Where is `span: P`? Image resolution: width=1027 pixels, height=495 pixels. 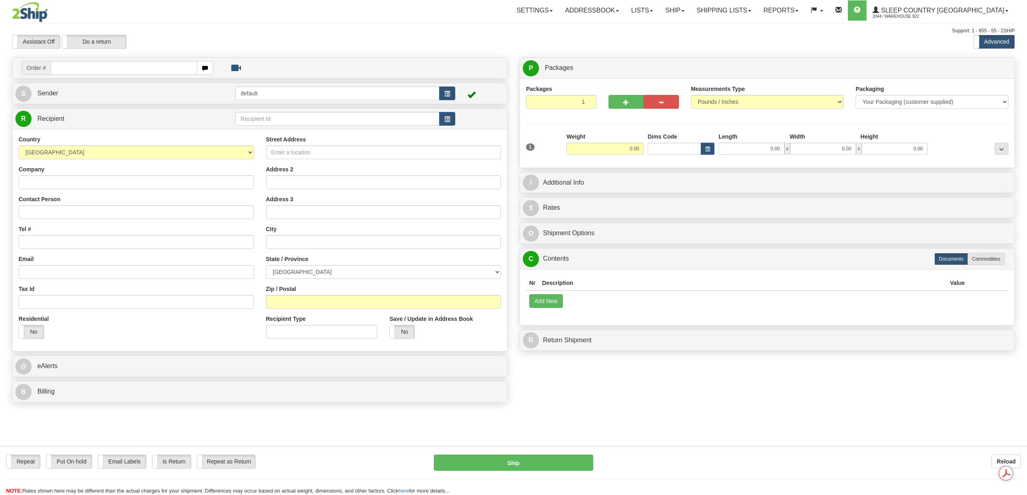 span: P is located at coordinates (531, 68).